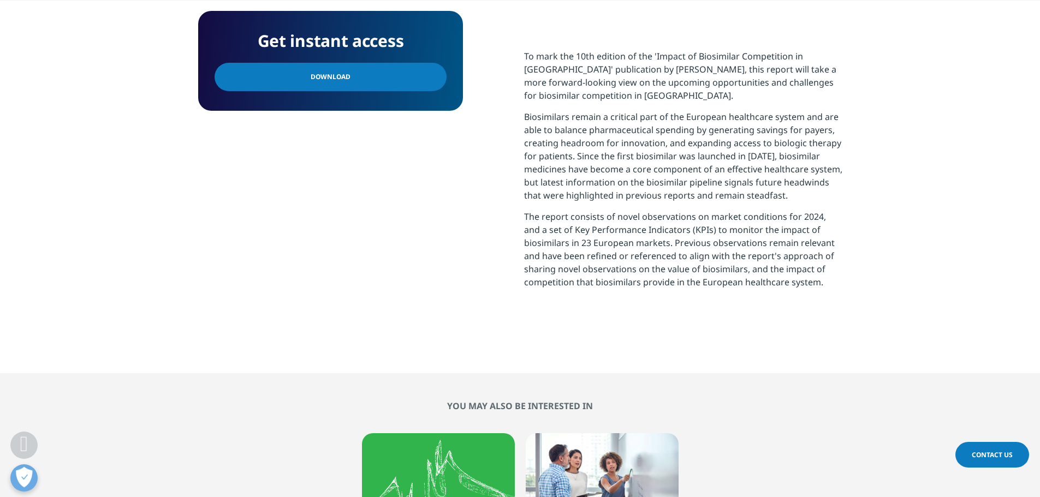 The image size is (1040, 497). What do you see at coordinates (683, 253) in the screenshot?
I see `p: The report consists of novel observations on market conditions for 2024, and a set of Key Perform...` at bounding box center [683, 253].